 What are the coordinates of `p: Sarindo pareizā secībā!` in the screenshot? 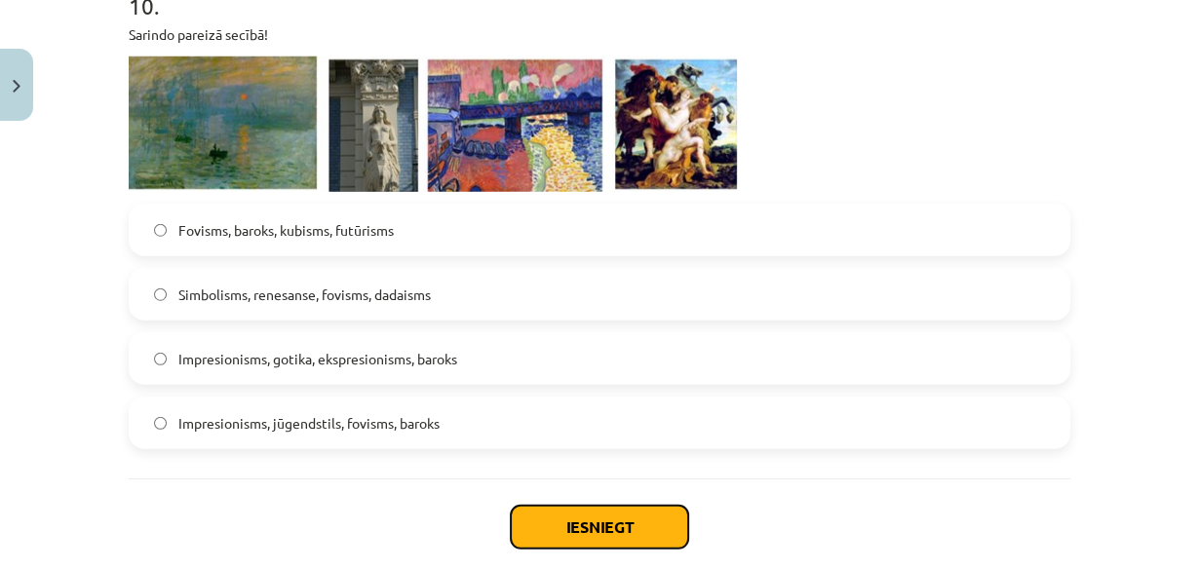 It's located at (600, 34).